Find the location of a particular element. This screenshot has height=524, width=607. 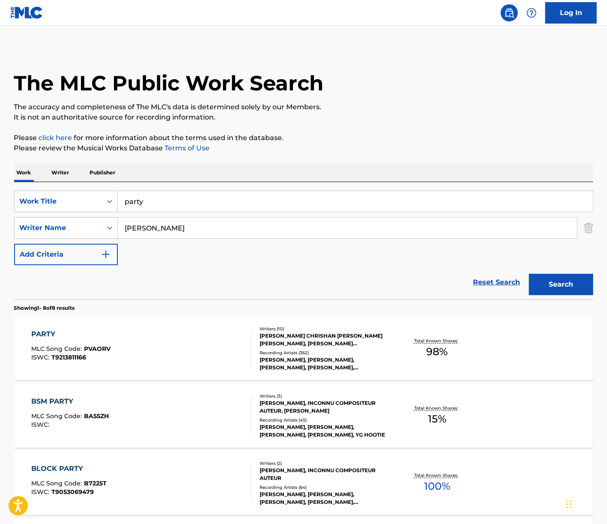

img: help is located at coordinates (532, 13).